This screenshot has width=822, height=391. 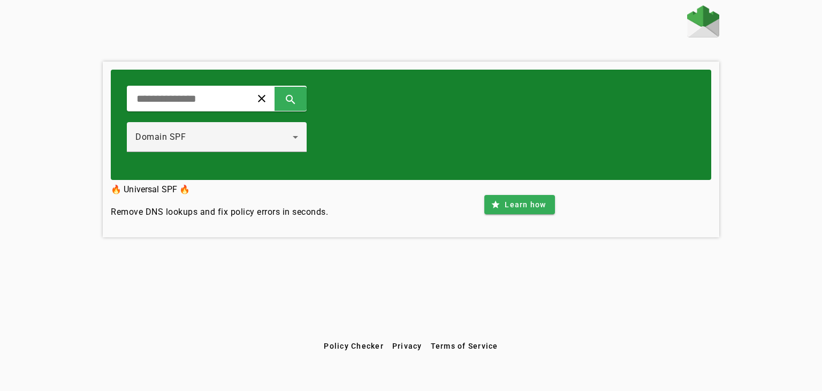 I want to click on h3: 🔥 Universal SPF 🔥, so click(x=219, y=189).